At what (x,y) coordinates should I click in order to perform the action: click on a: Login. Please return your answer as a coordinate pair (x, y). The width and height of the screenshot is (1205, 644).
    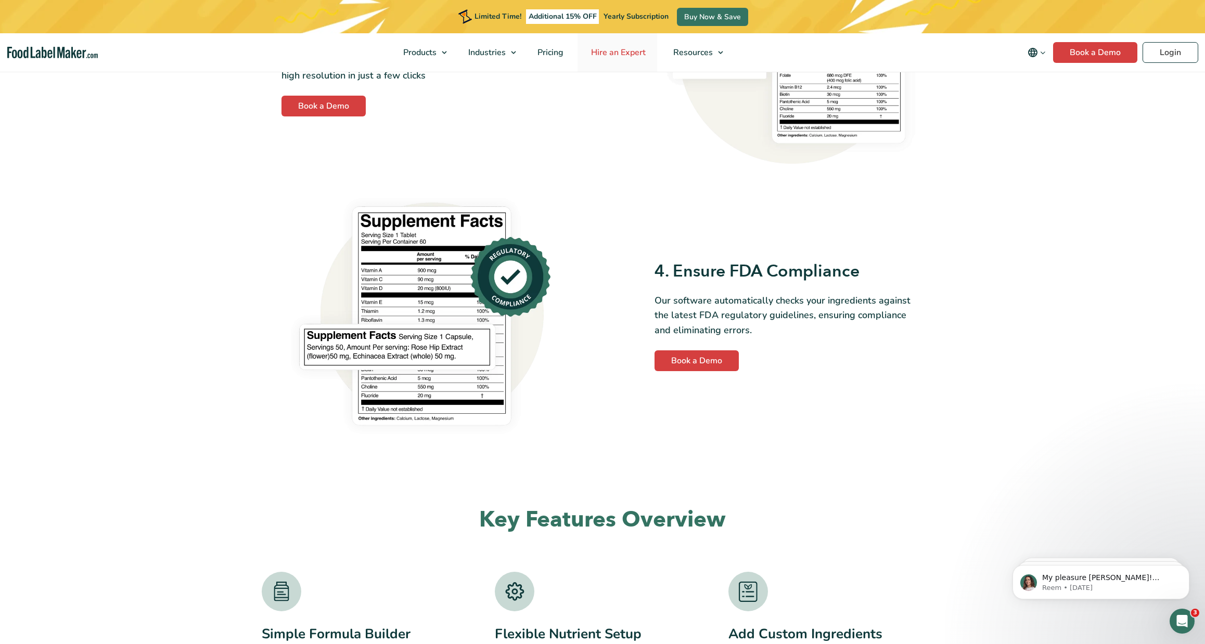
    Looking at the image, I should click on (1170, 53).